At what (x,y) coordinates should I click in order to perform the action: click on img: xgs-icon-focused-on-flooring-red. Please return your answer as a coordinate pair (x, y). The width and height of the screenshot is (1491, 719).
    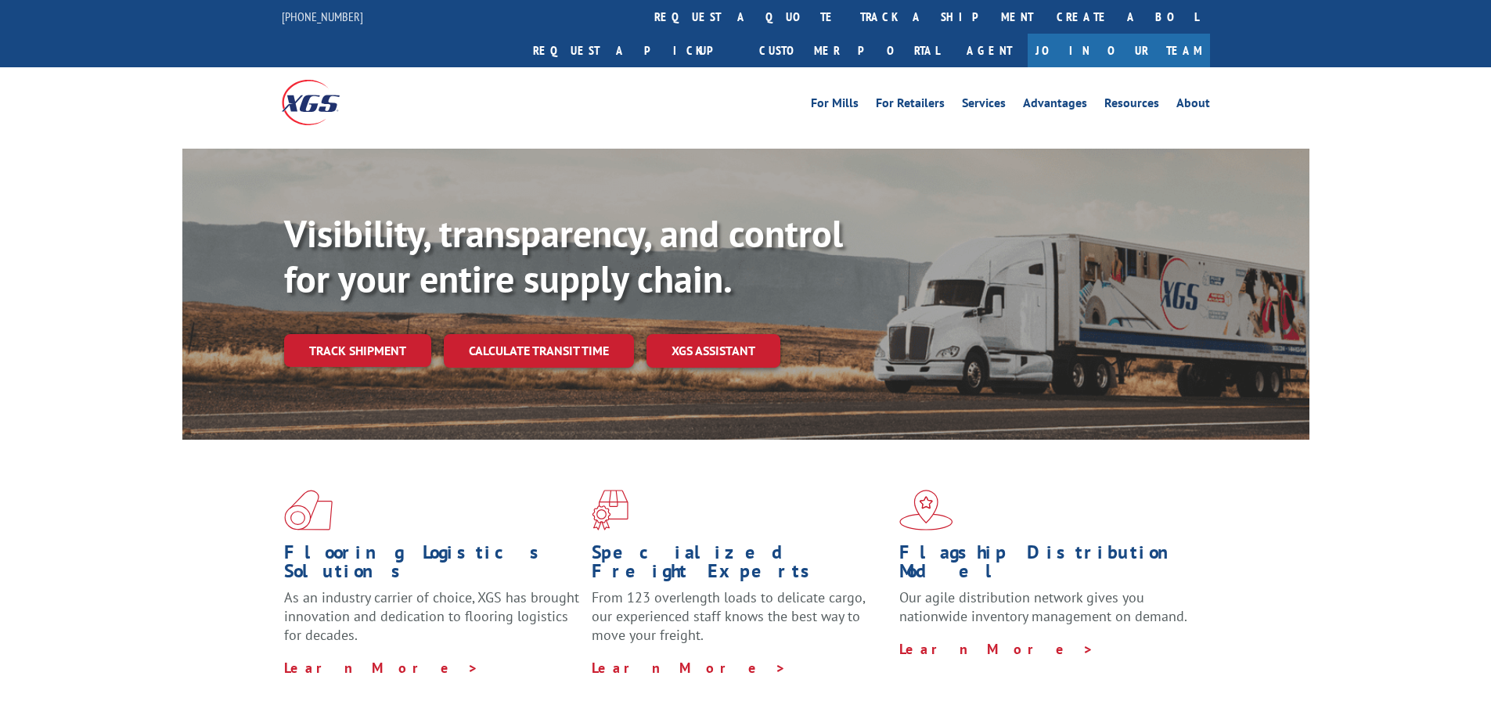
    Looking at the image, I should click on (610, 510).